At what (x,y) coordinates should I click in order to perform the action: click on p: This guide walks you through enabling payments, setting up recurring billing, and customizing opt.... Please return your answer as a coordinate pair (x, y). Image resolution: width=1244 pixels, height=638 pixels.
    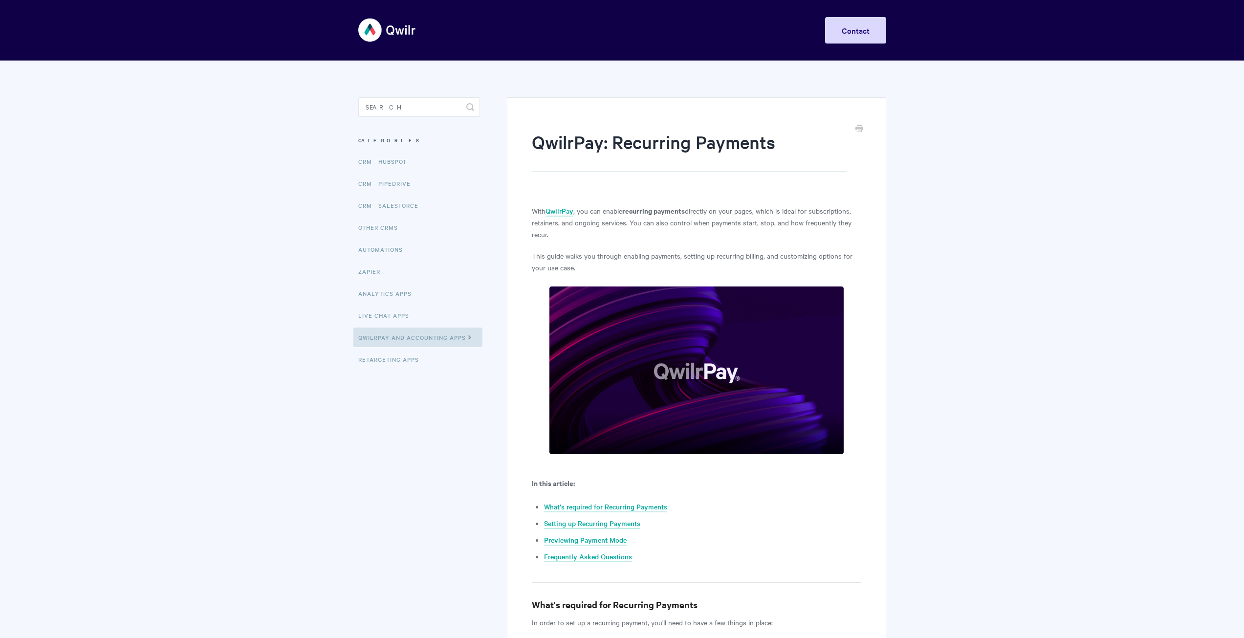
    Looking at the image, I should click on (696, 262).